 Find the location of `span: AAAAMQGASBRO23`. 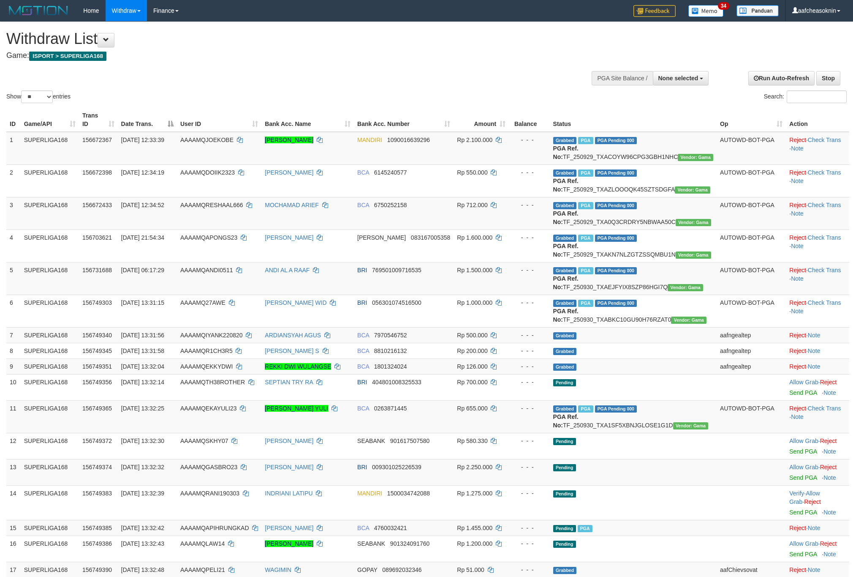

span: AAAAMQGASBRO23 is located at coordinates (209, 467).